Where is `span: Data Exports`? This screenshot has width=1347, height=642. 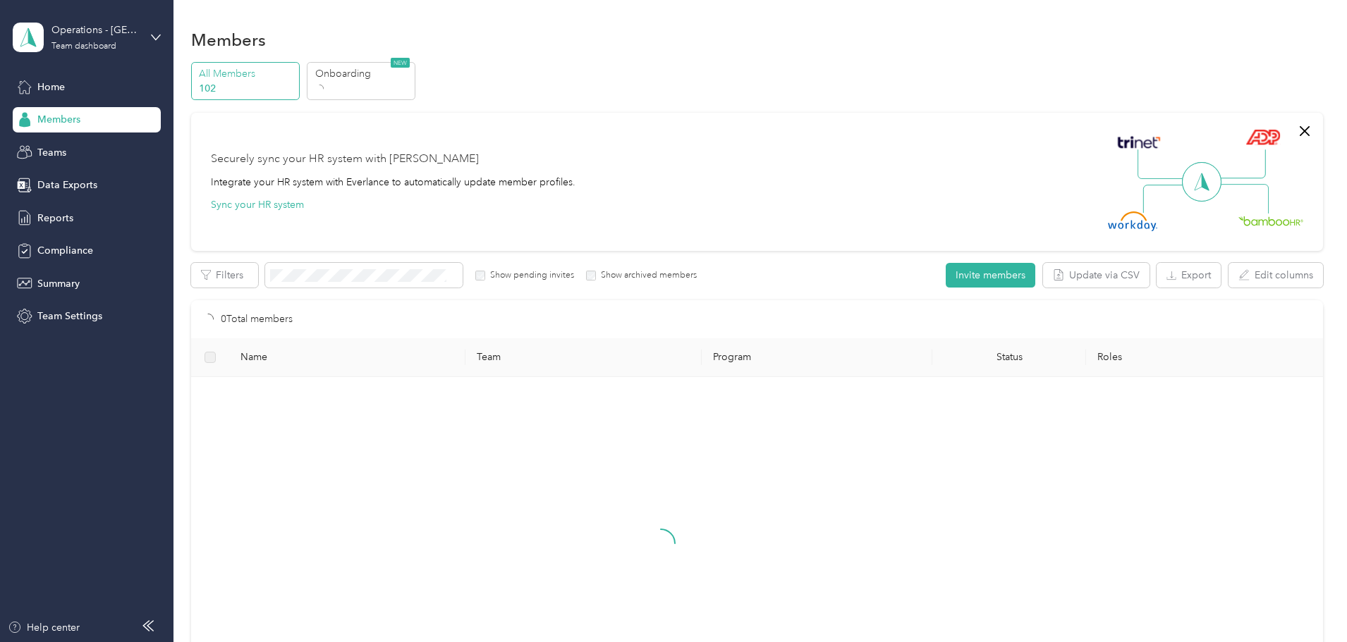
span: Data Exports is located at coordinates (67, 185).